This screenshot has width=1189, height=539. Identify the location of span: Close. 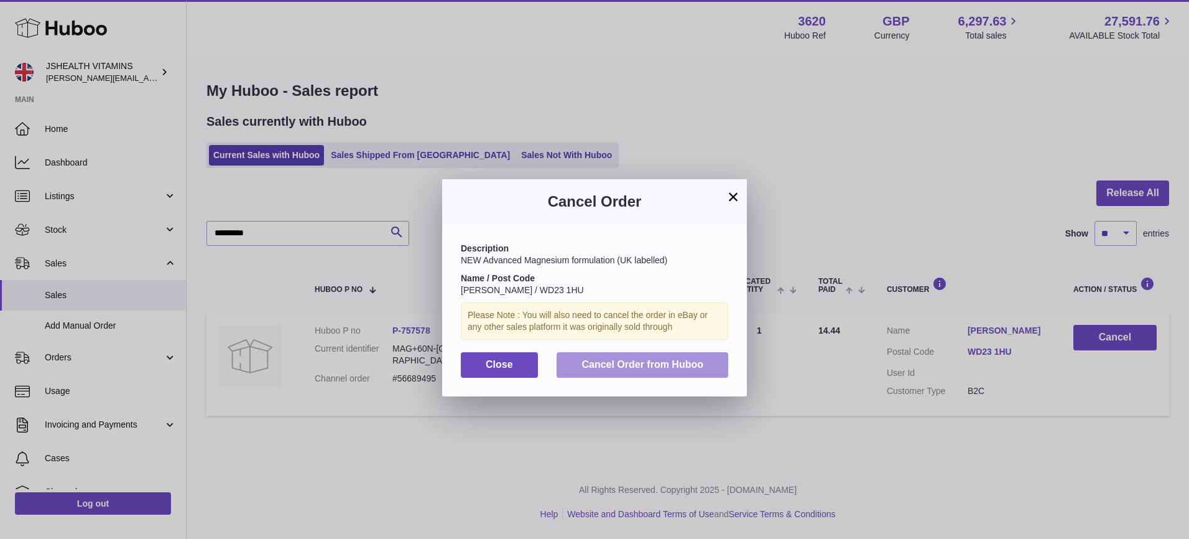
(499, 364).